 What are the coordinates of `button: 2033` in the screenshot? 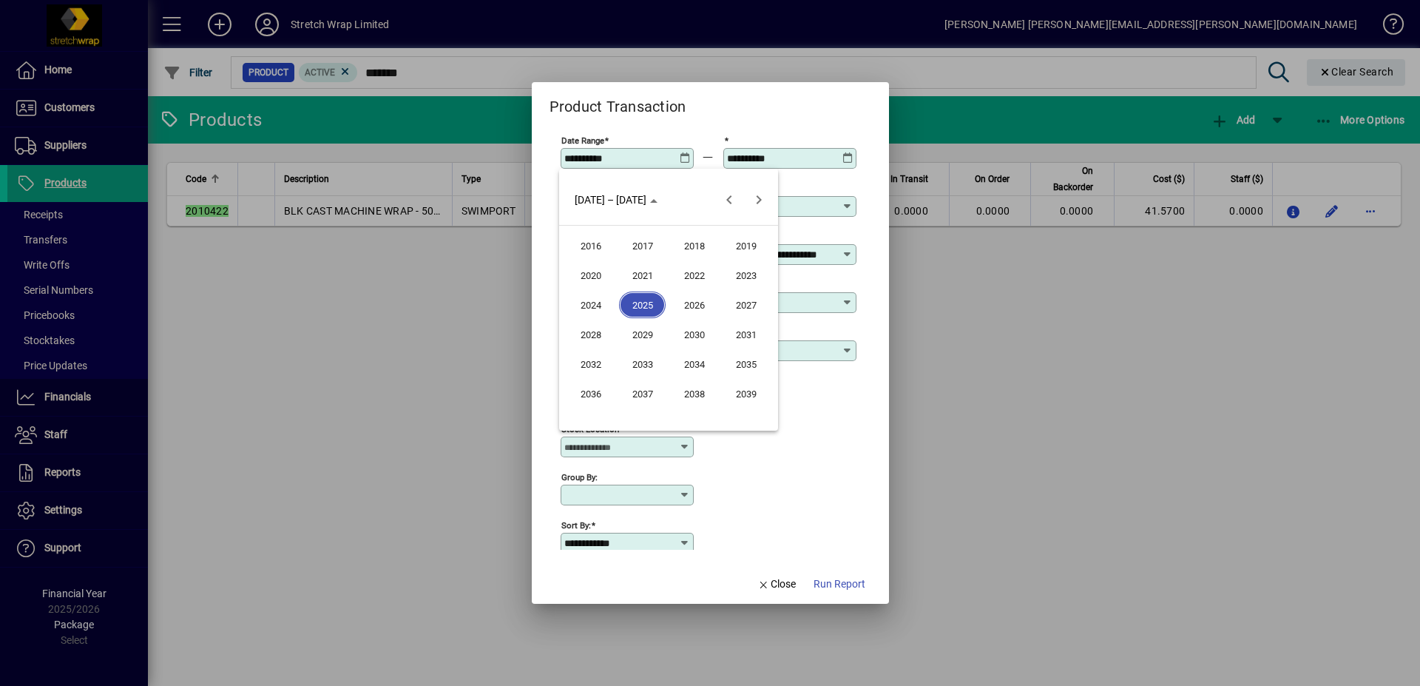 It's located at (643, 364).